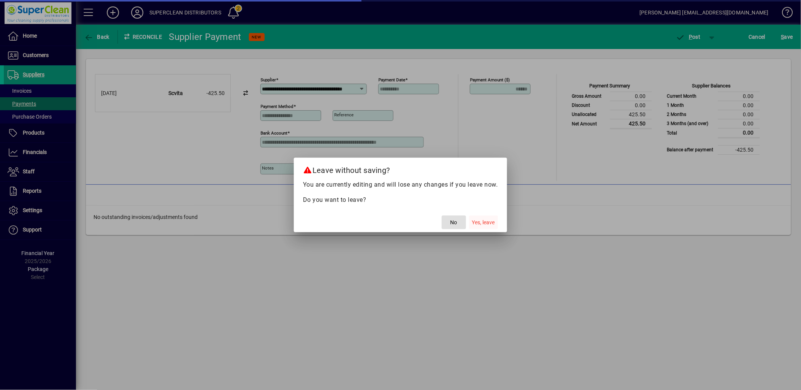 The height and width of the screenshot is (390, 801). Describe the element at coordinates (400, 185) in the screenshot. I see `p: You are currently editing and will lose any changes if you leave now.` at that location.